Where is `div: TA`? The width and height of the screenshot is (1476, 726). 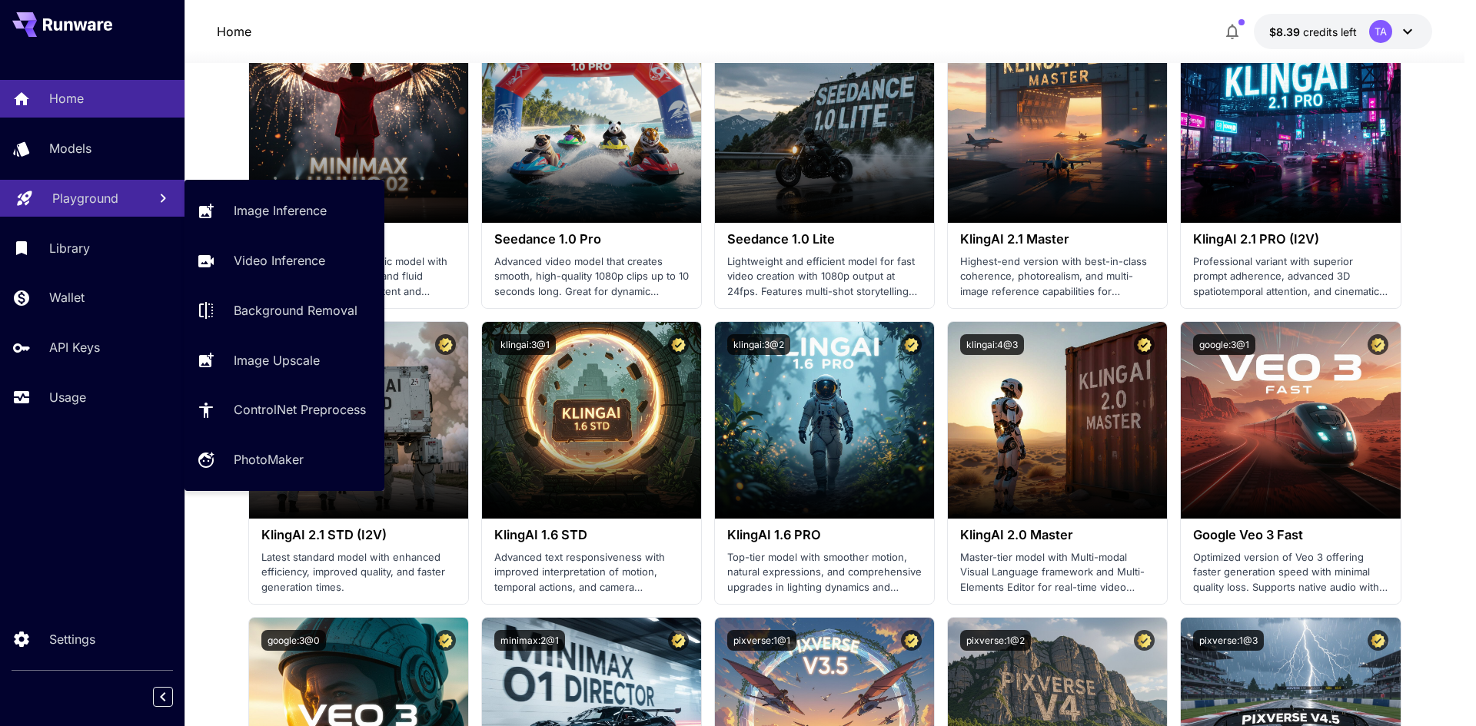 div: TA is located at coordinates (1380, 32).